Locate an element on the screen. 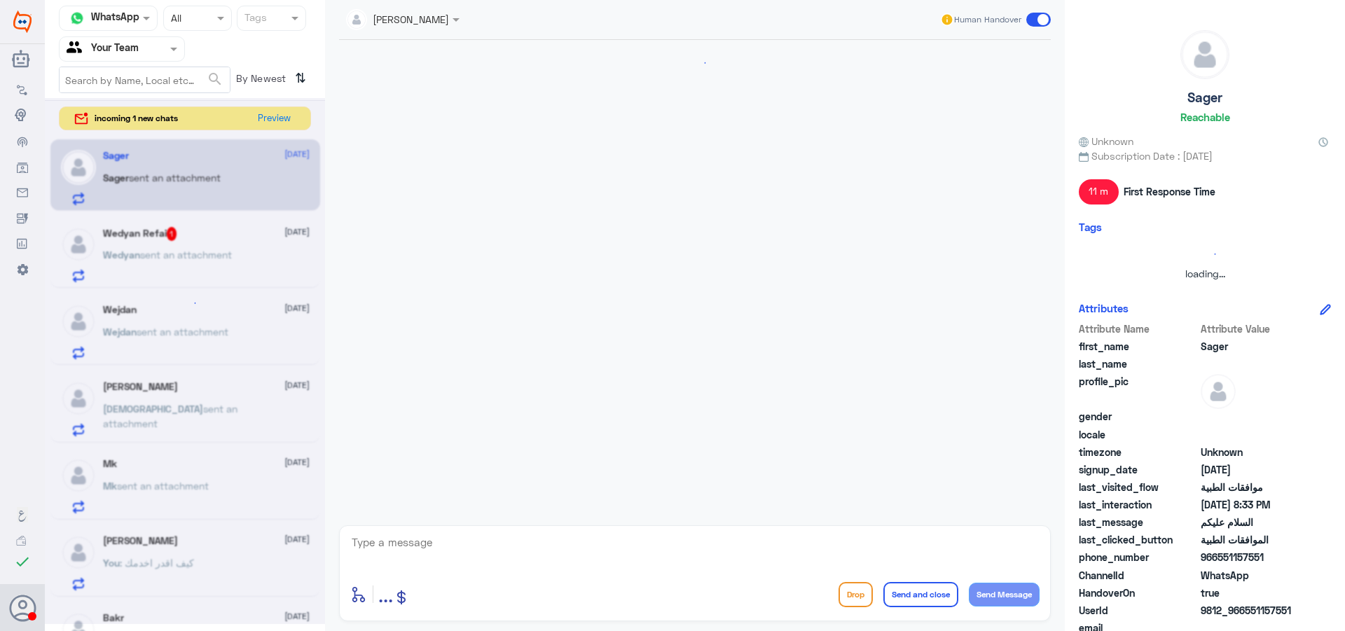 This screenshot has width=1345, height=631. span: first_name is located at coordinates (1138, 346).